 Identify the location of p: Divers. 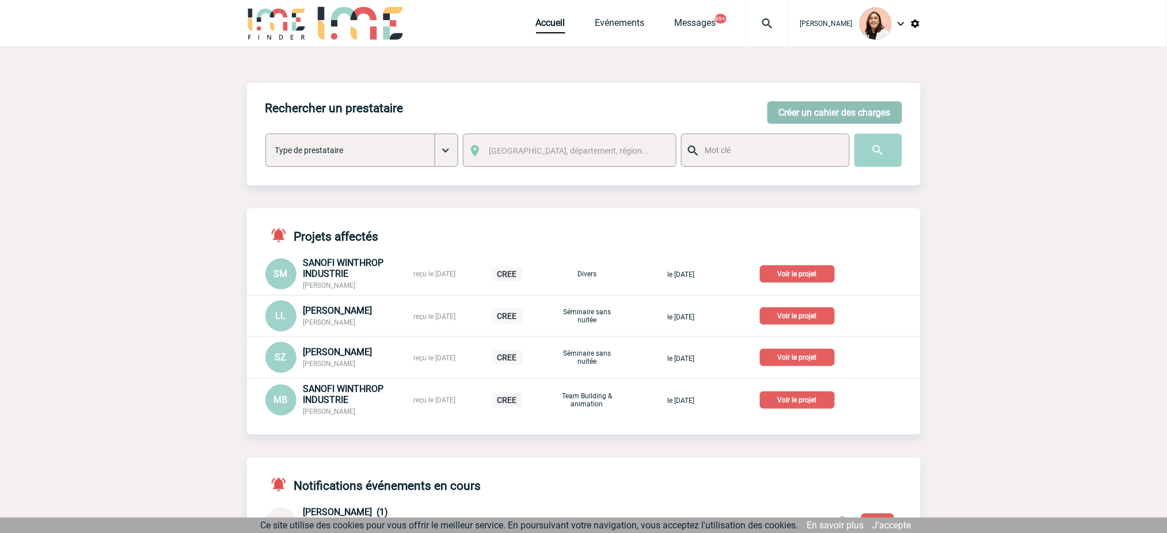
(587, 274).